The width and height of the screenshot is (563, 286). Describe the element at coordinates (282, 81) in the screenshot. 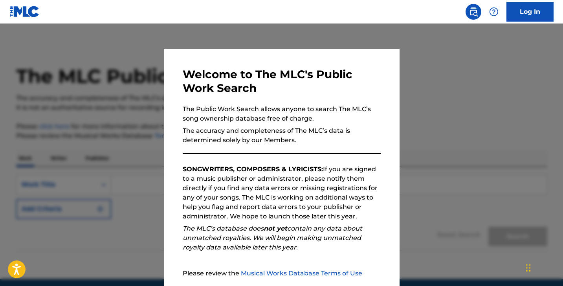

I see `h3: Welcome to The MLC's Public Work Search` at that location.